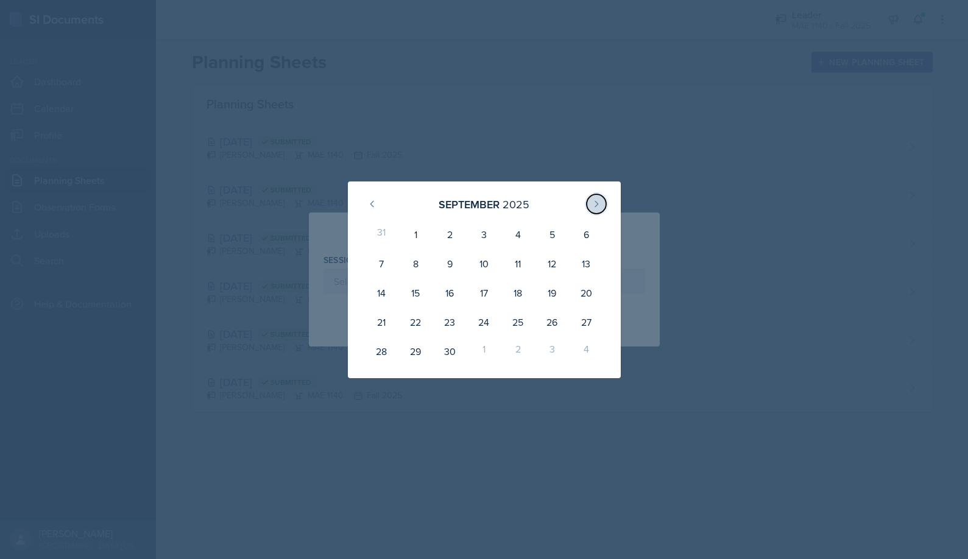  I want to click on div: 16, so click(450, 293).